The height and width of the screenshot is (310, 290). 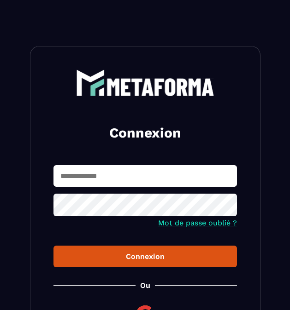 What do you see at coordinates (145, 256) in the screenshot?
I see `button: Connexion` at bounding box center [145, 256].